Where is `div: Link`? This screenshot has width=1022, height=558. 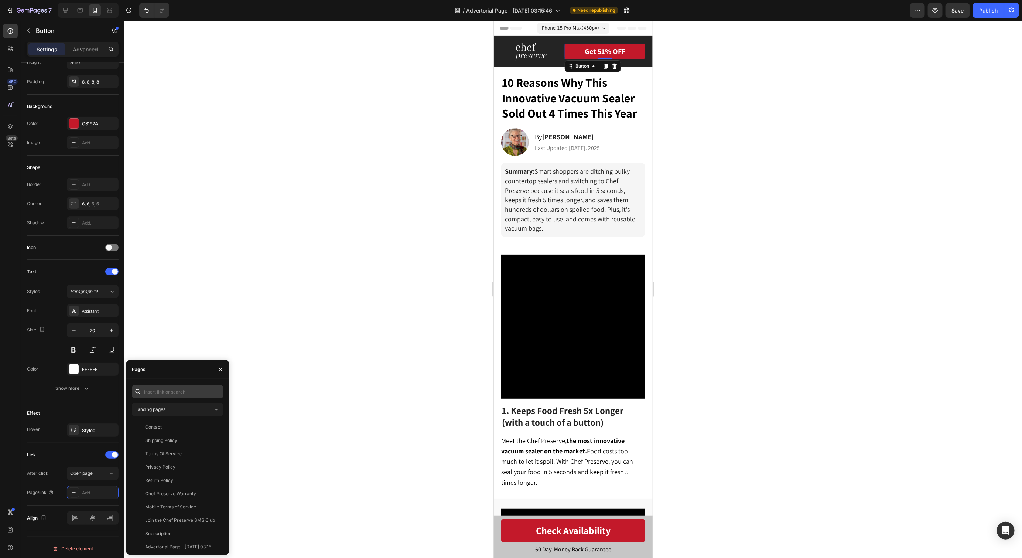 div: Link is located at coordinates (31, 455).